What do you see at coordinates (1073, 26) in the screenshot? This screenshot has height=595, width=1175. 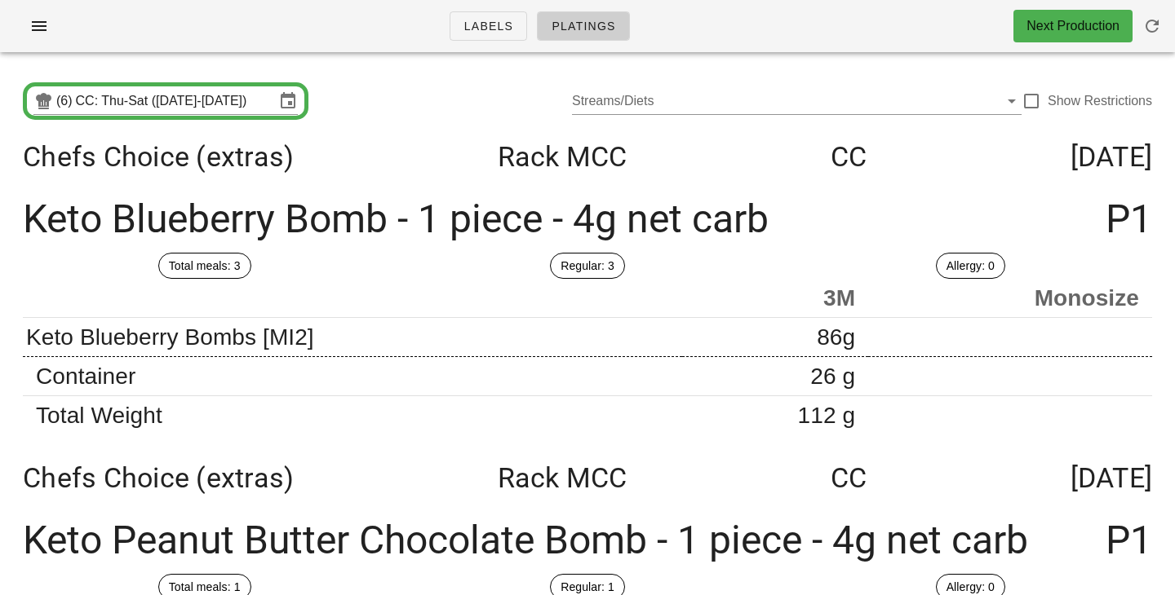 I see `div: Next Production` at bounding box center [1073, 26].